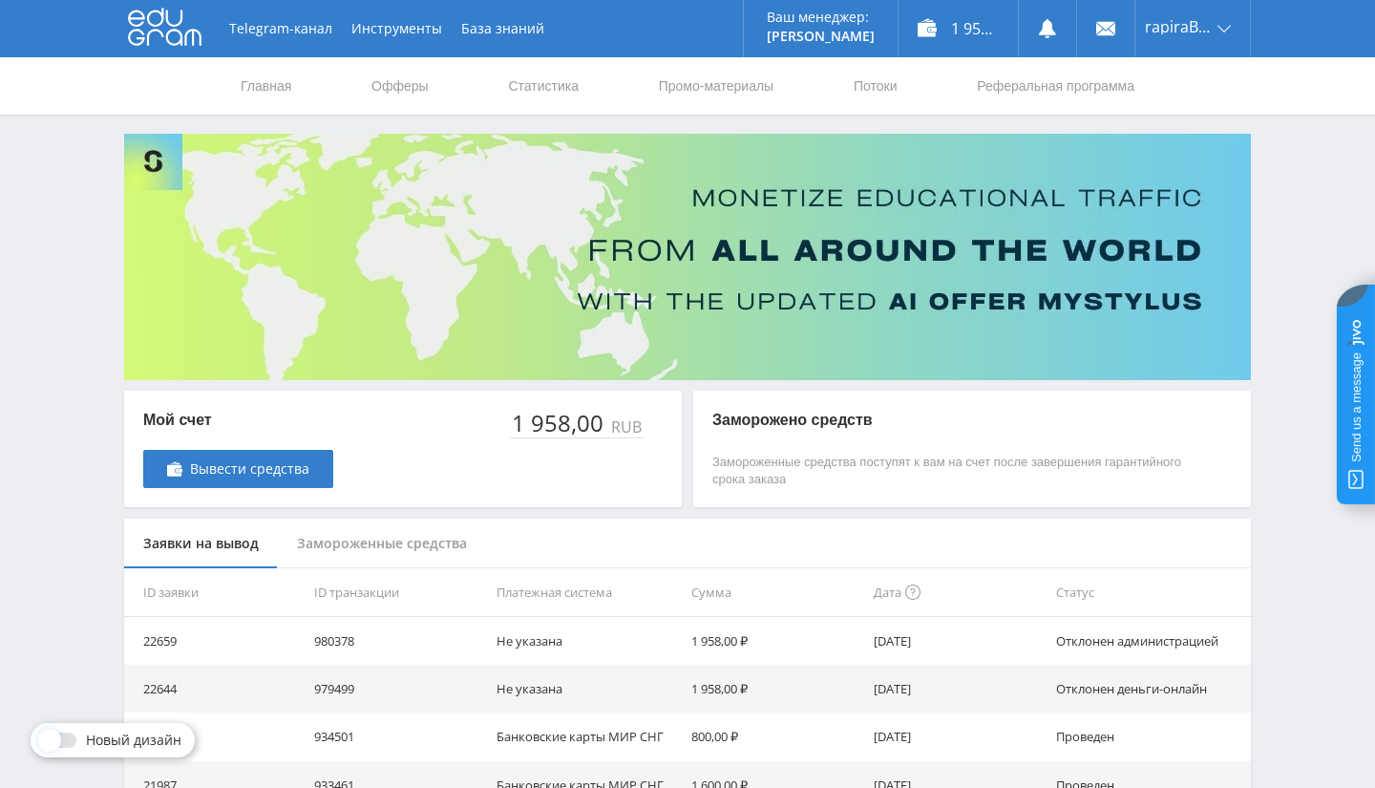  Describe the element at coordinates (875, 86) in the screenshot. I see `a: Потоки` at that location.